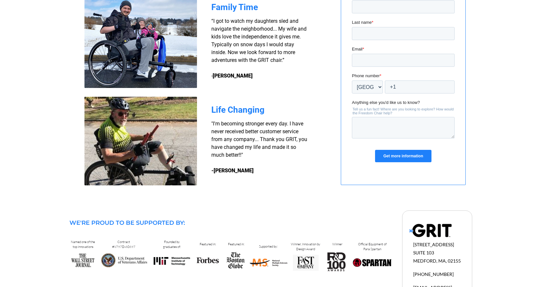  Describe the element at coordinates (437, 261) in the screenshot. I see `span: MEDFORD, MA, 02155` at that location.